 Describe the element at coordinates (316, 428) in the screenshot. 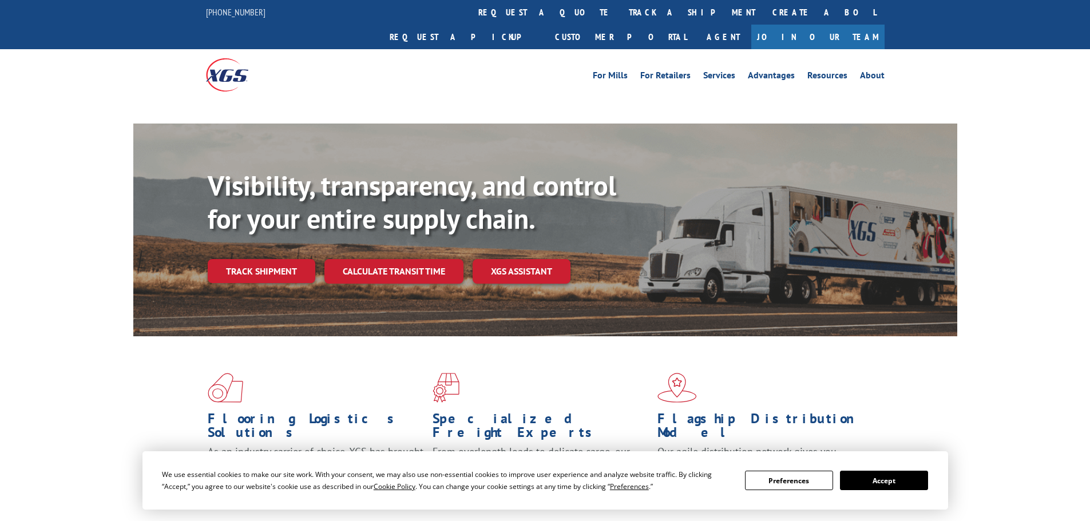

I see `h1: Flooring Logistics Solutions` at that location.